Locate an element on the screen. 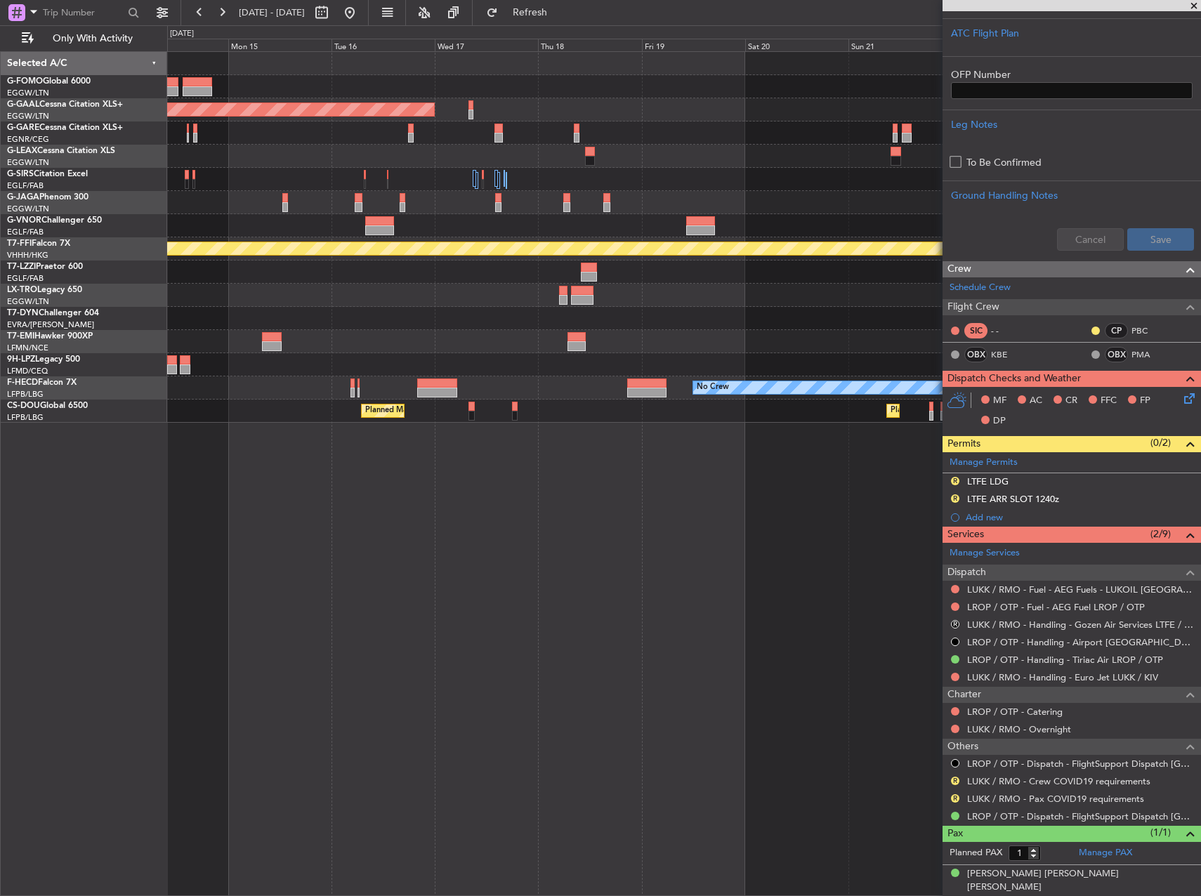  span: FP is located at coordinates (1145, 401).